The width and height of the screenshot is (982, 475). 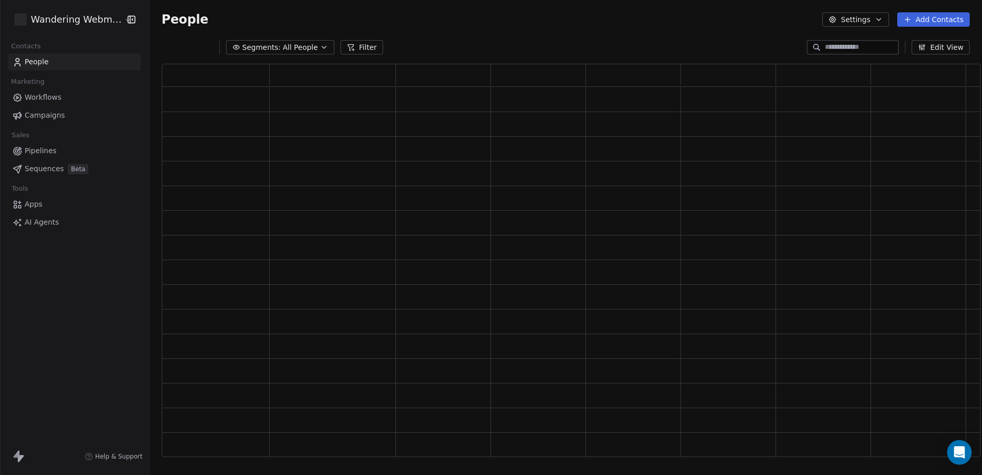 I want to click on span: Segments:, so click(x=262, y=47).